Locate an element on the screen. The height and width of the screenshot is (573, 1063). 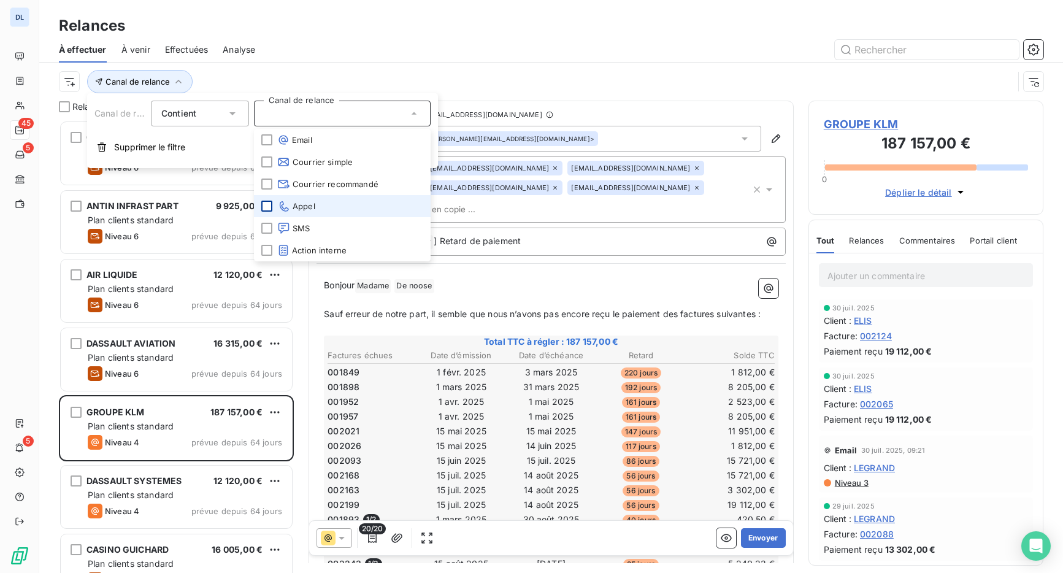
span: Commentaires is located at coordinates (927, 240).